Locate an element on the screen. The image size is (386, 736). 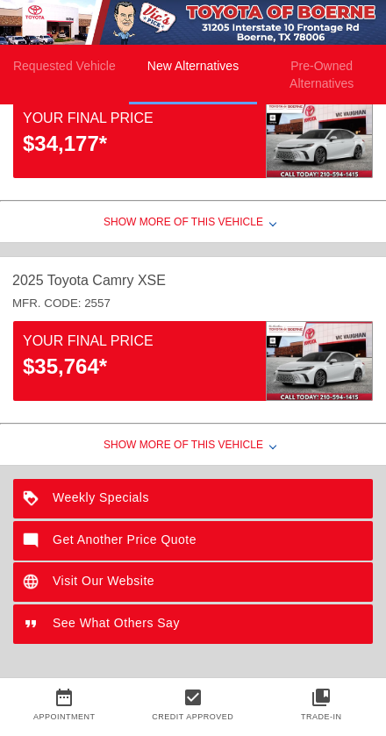
div: Visit Our Website is located at coordinates (193, 581).